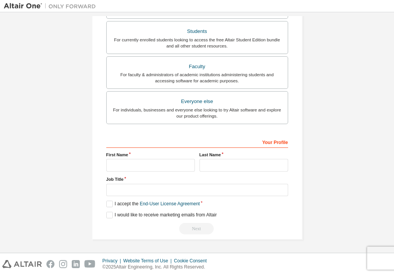 The image size is (394, 275). I want to click on div: Cookie Consent, so click(192, 261).